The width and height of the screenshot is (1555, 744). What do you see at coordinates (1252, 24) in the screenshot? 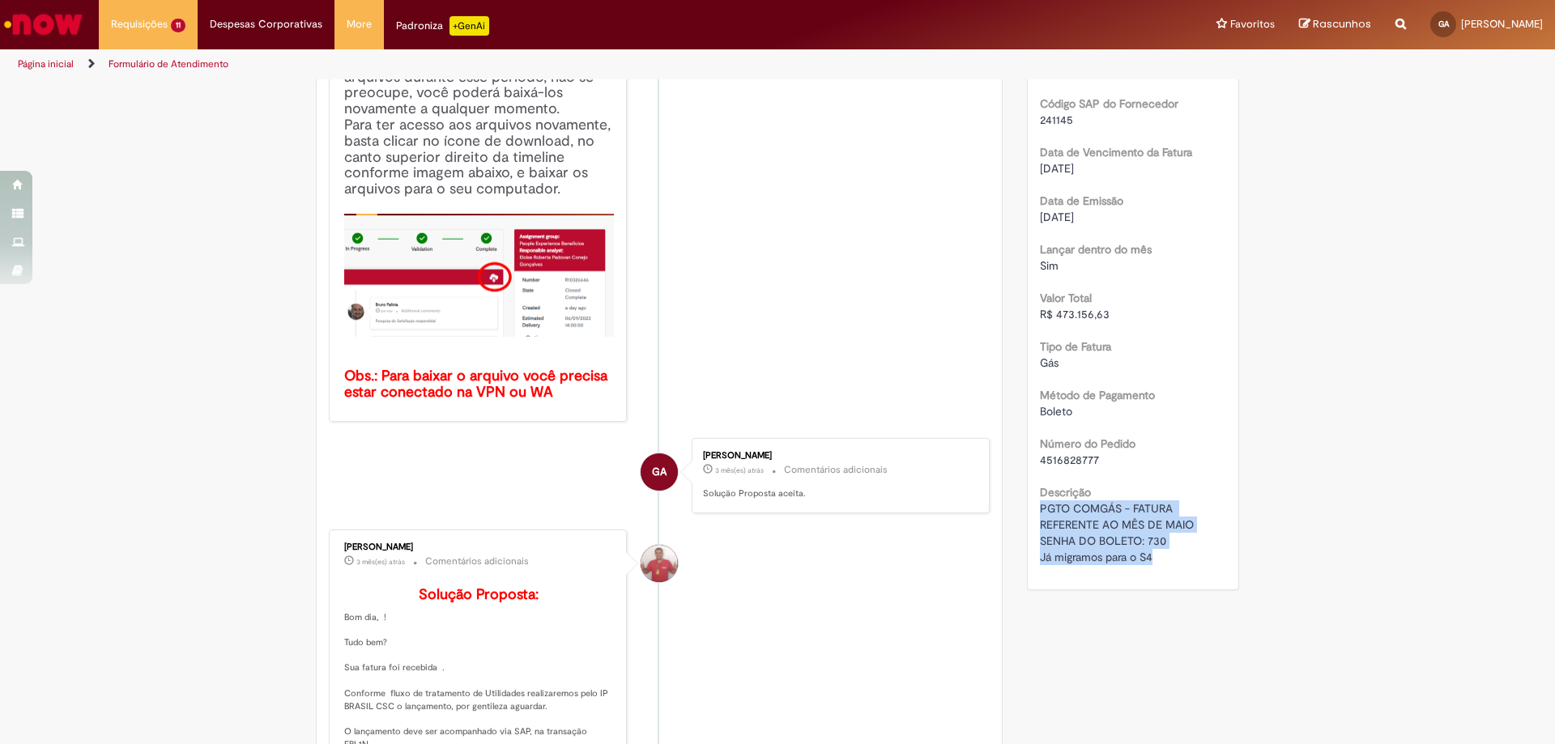
I see `span: Favoritos` at bounding box center [1252, 24].